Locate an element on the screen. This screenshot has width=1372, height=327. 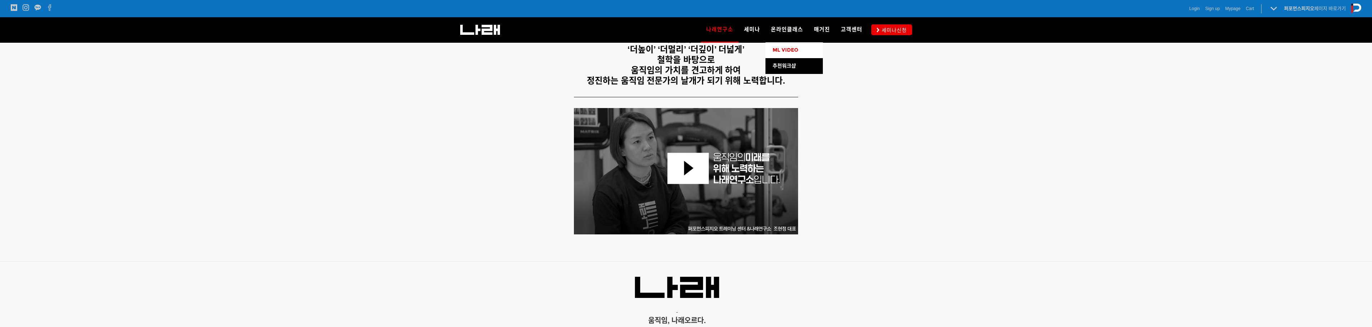
a: 온라인클래스 is located at coordinates (787, 30).